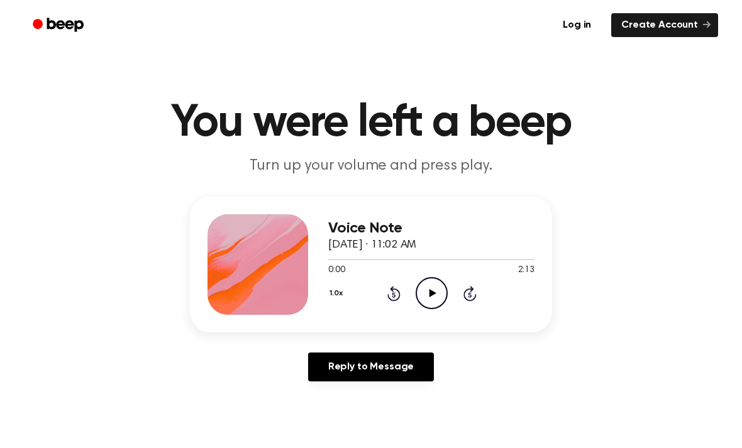 Image resolution: width=742 pixels, height=448 pixels. Describe the element at coordinates (371, 367) in the screenshot. I see `a: Reply to Message` at that location.